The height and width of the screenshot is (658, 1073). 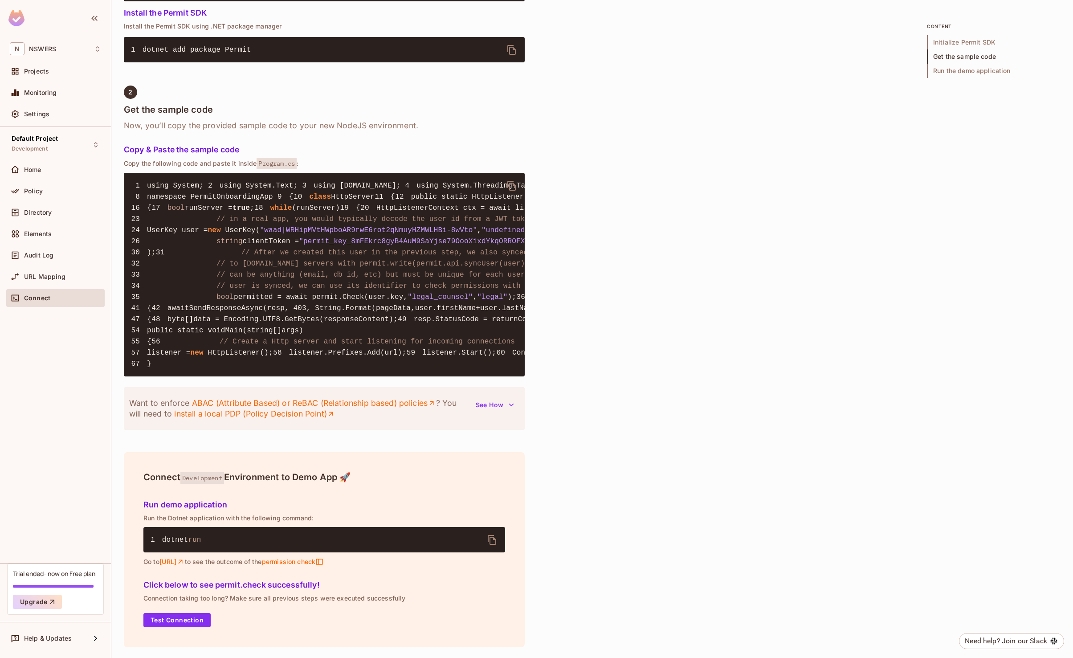 I want to click on span: N, so click(x=17, y=49).